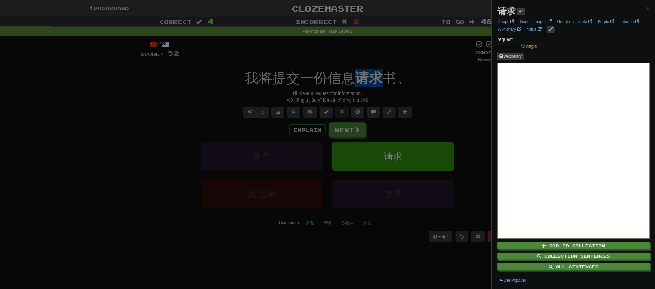  Describe the element at coordinates (574, 256) in the screenshot. I see `button: Collection Sentences` at that location.